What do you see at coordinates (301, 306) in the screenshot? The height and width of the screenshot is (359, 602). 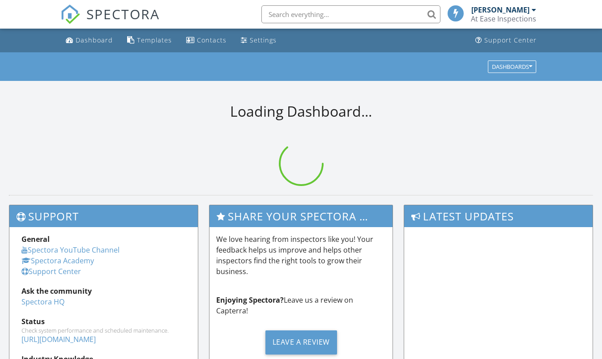 I see `p: Leave us a review on Capterra!` at bounding box center [301, 306].